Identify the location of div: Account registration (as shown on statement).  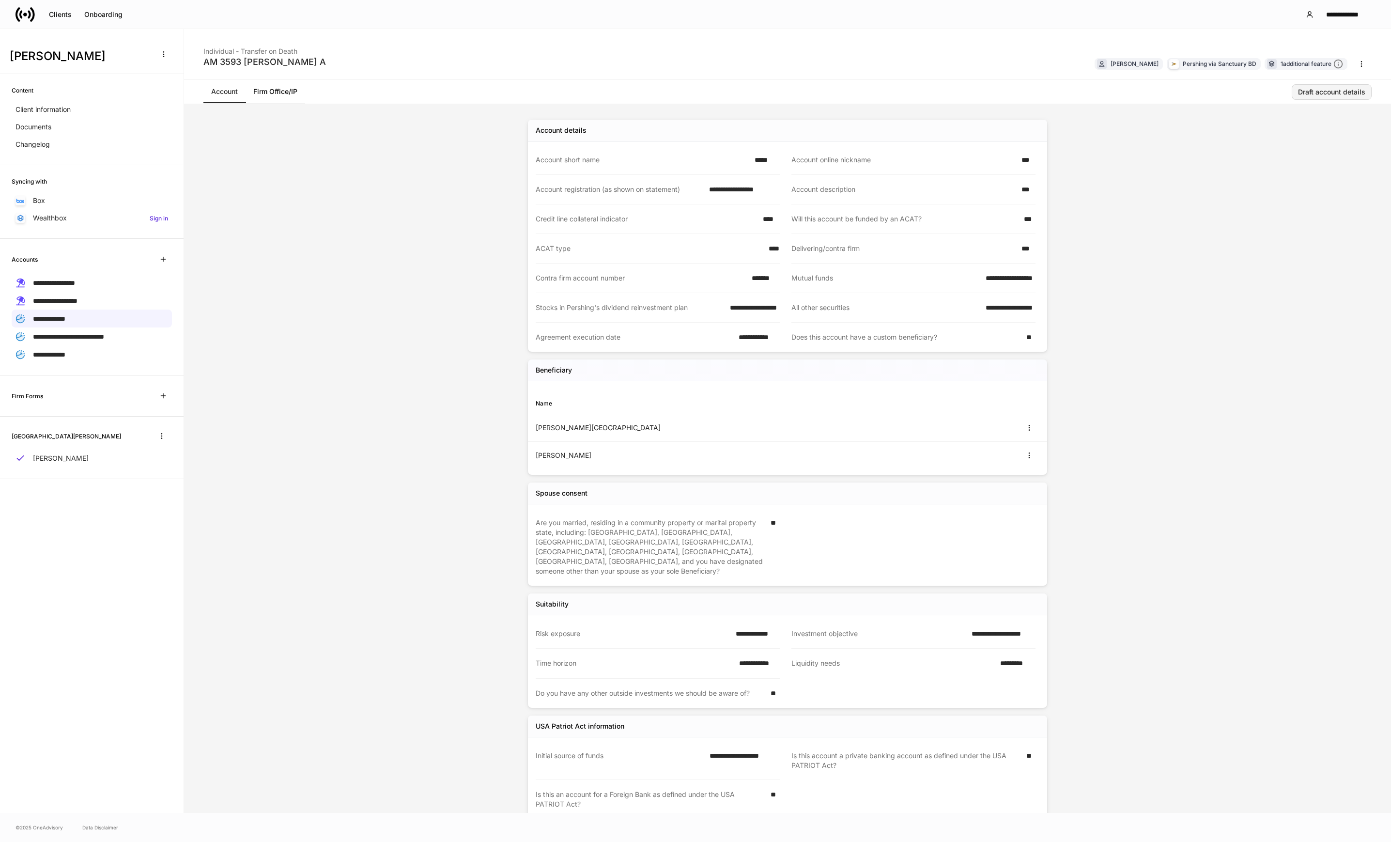
(619, 189).